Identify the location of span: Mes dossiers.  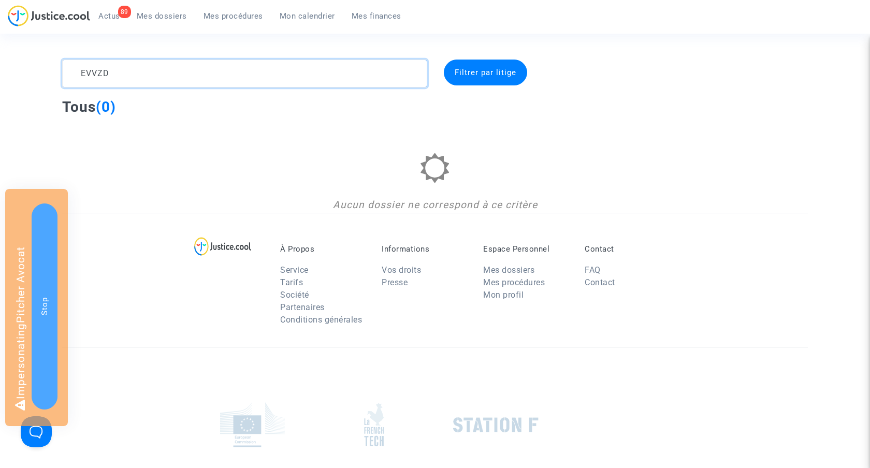
(162, 16).